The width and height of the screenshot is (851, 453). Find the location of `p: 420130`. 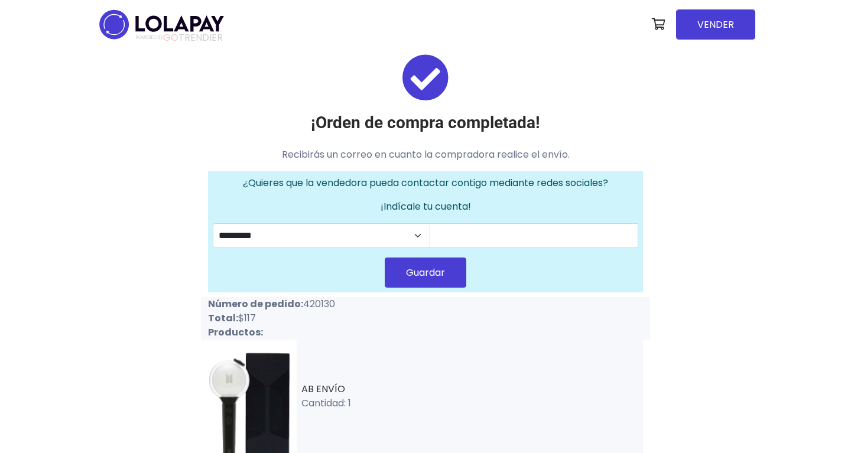

p: 420130 is located at coordinates (313, 304).